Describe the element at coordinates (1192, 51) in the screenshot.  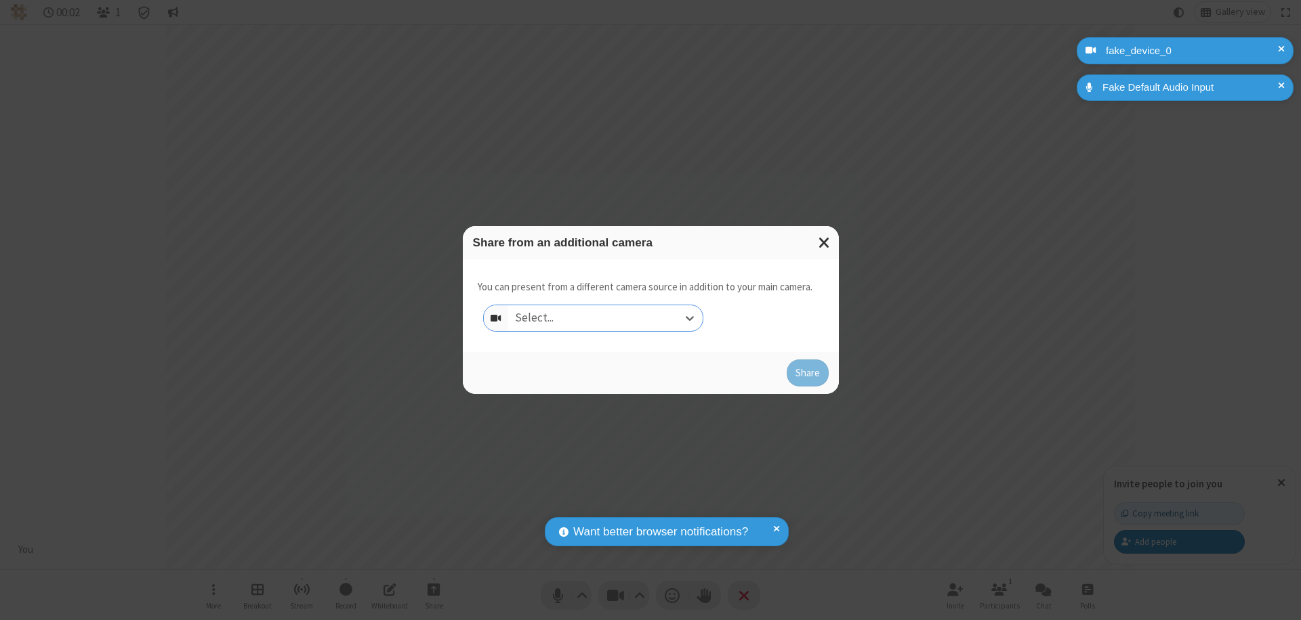
I see `div: fake_device_0` at that location.